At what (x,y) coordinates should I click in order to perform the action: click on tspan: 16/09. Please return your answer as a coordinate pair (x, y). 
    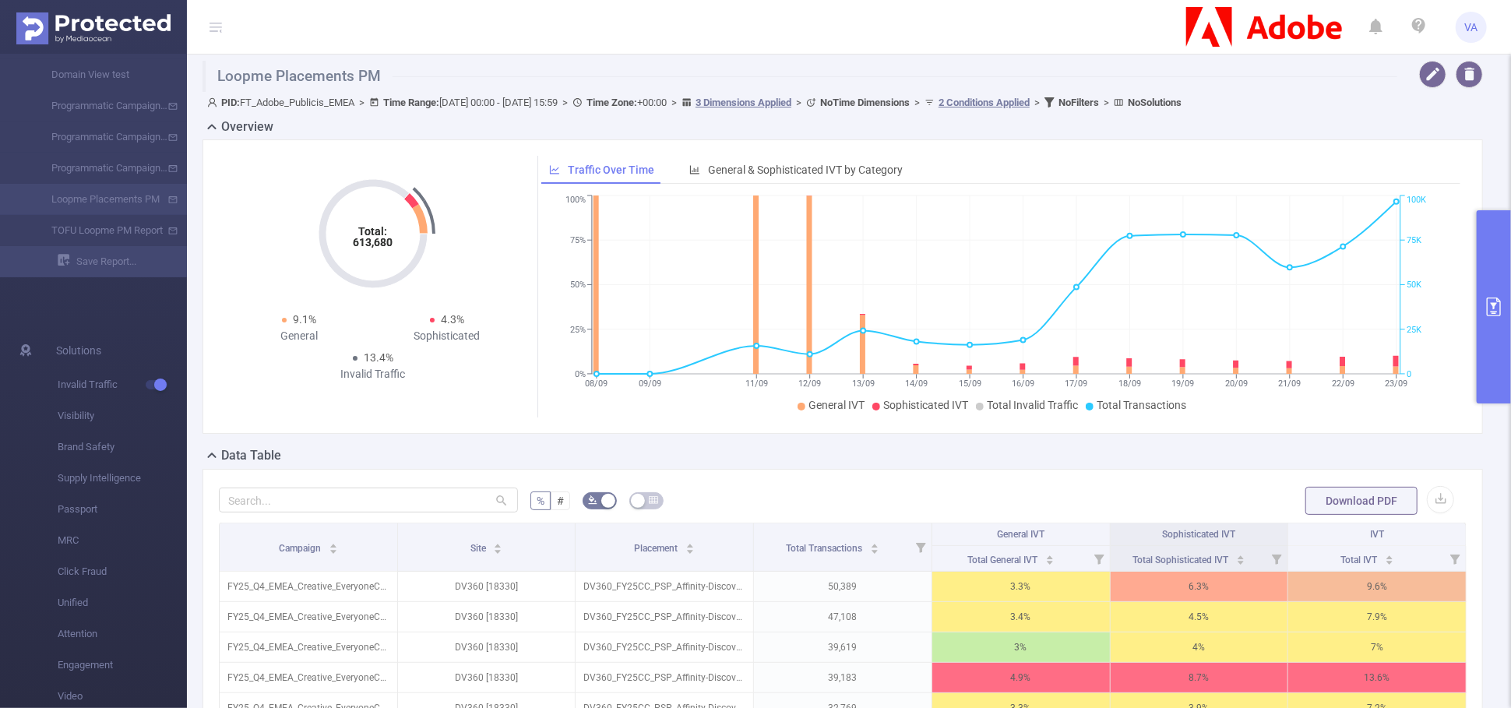
    Looking at the image, I should click on (1023, 383).